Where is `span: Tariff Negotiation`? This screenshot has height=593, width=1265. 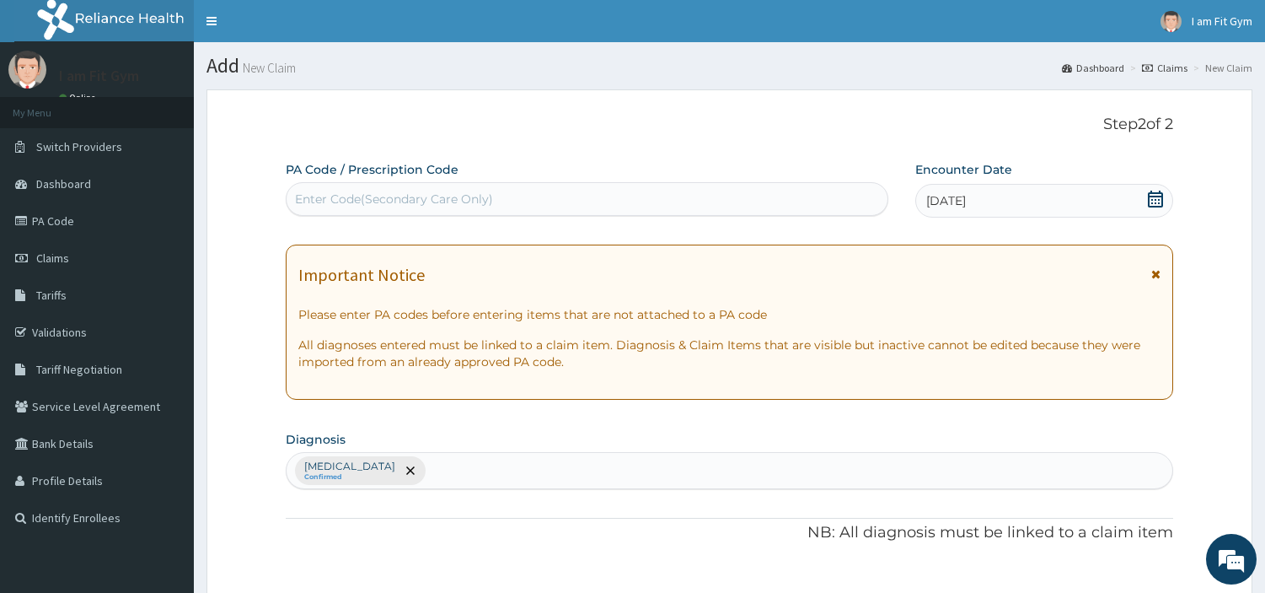
span: Tariff Negotiation is located at coordinates (79, 369).